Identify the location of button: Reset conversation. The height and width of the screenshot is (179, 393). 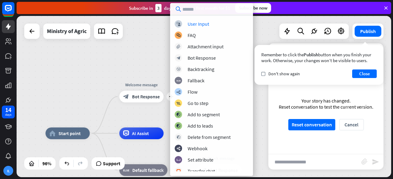
(311, 125).